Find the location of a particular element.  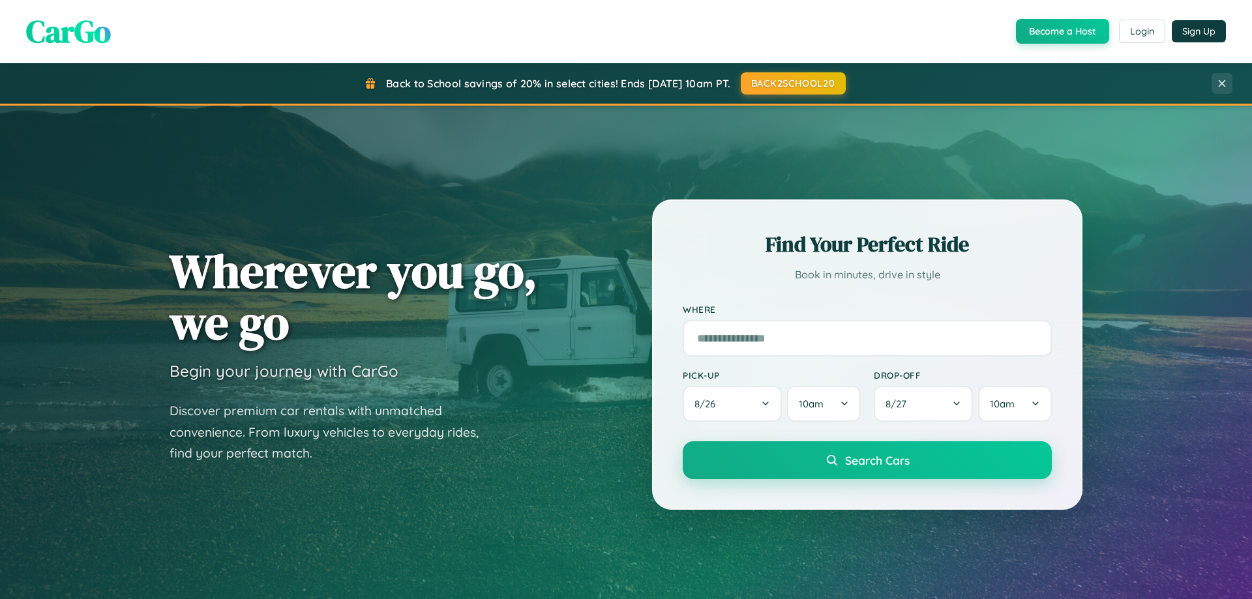

label: Where is located at coordinates (868, 309).